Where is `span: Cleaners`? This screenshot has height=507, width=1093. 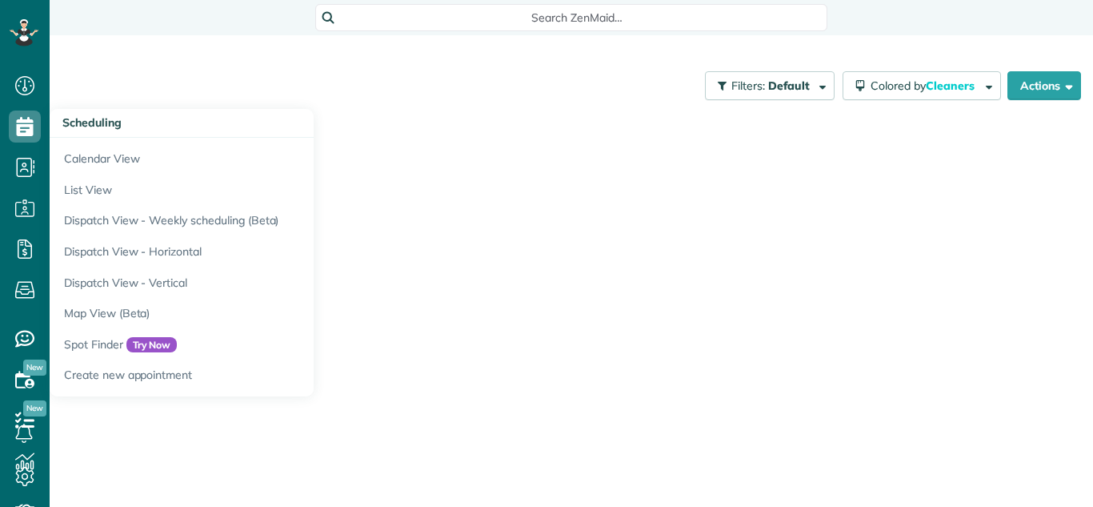
span: Cleaners is located at coordinates (951, 86).